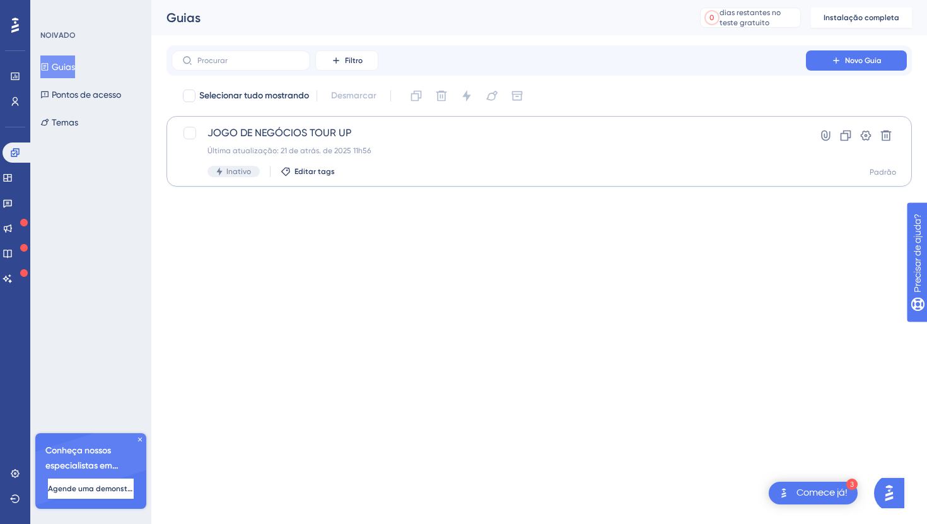 This screenshot has width=927, height=524. What do you see at coordinates (861, 18) in the screenshot?
I see `button: Instalação completa` at bounding box center [861, 18].